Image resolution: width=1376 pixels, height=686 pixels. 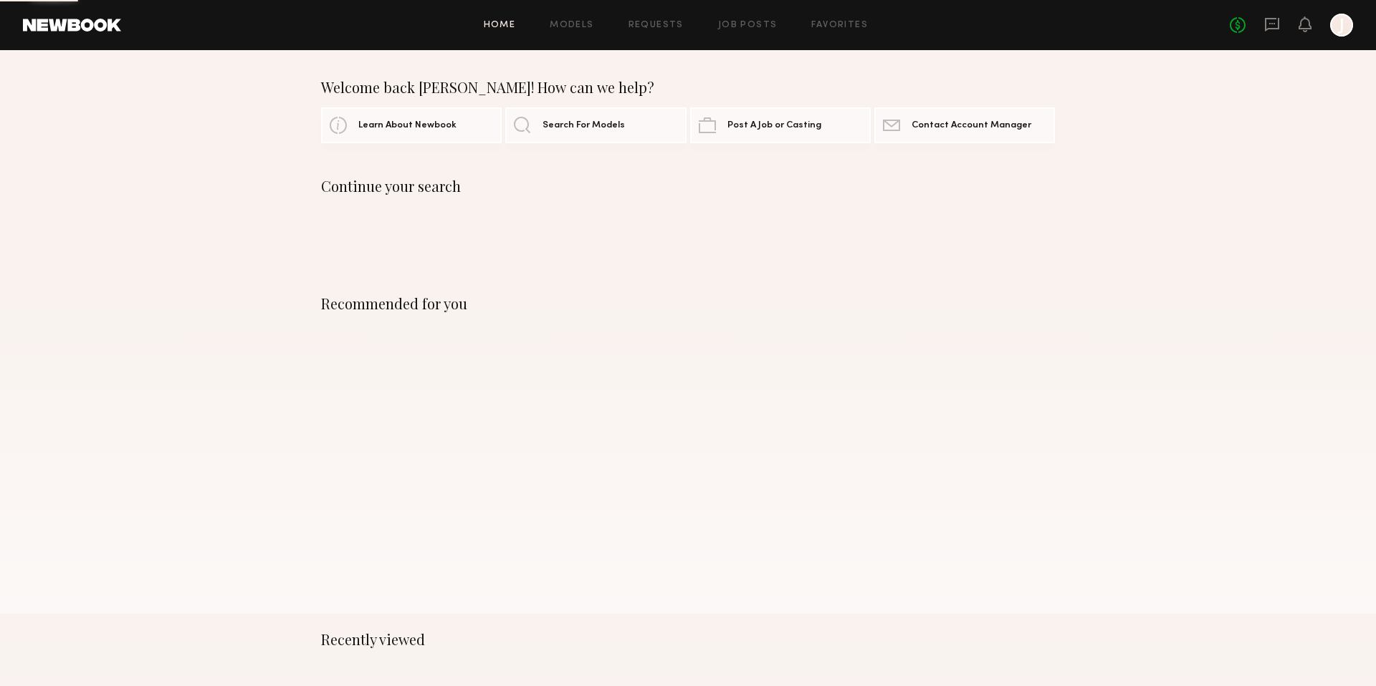 What do you see at coordinates (688, 186) in the screenshot?
I see `div: Continue your search` at bounding box center [688, 186].